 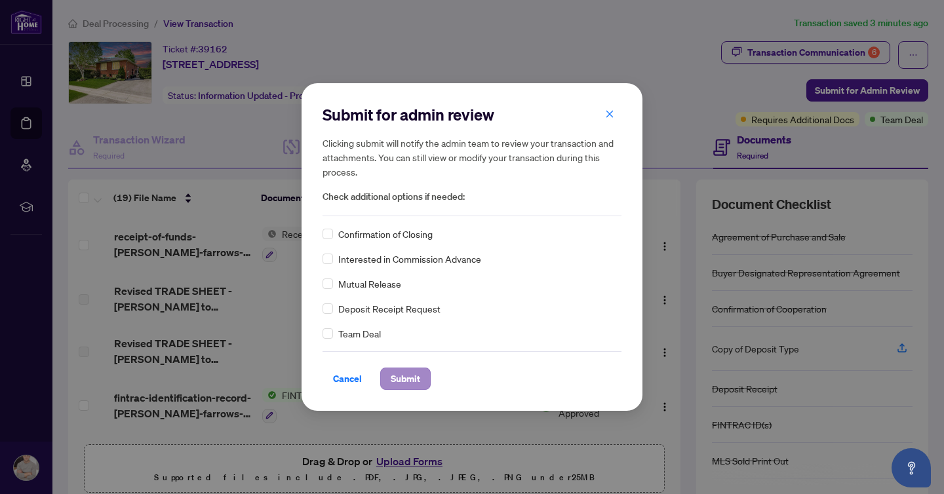 What do you see at coordinates (405, 379) in the screenshot?
I see `span: Submit` at bounding box center [405, 379].